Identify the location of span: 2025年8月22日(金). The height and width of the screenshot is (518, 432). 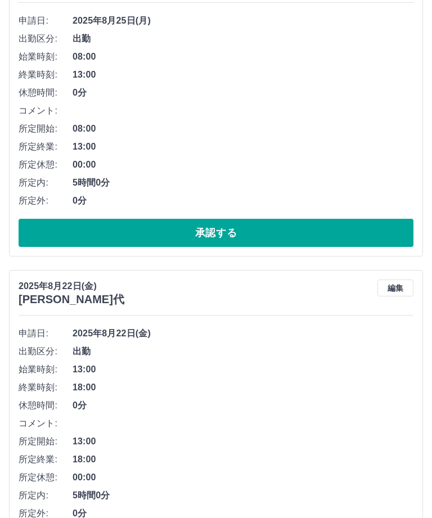
(243, 333).